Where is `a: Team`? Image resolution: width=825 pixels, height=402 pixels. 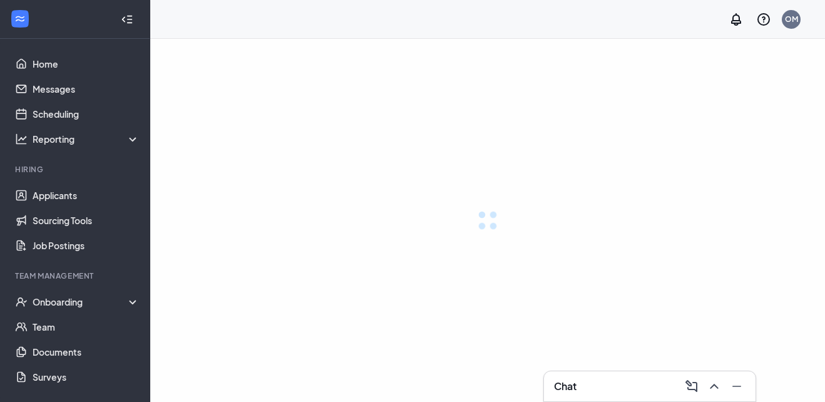
a: Team is located at coordinates (86, 327).